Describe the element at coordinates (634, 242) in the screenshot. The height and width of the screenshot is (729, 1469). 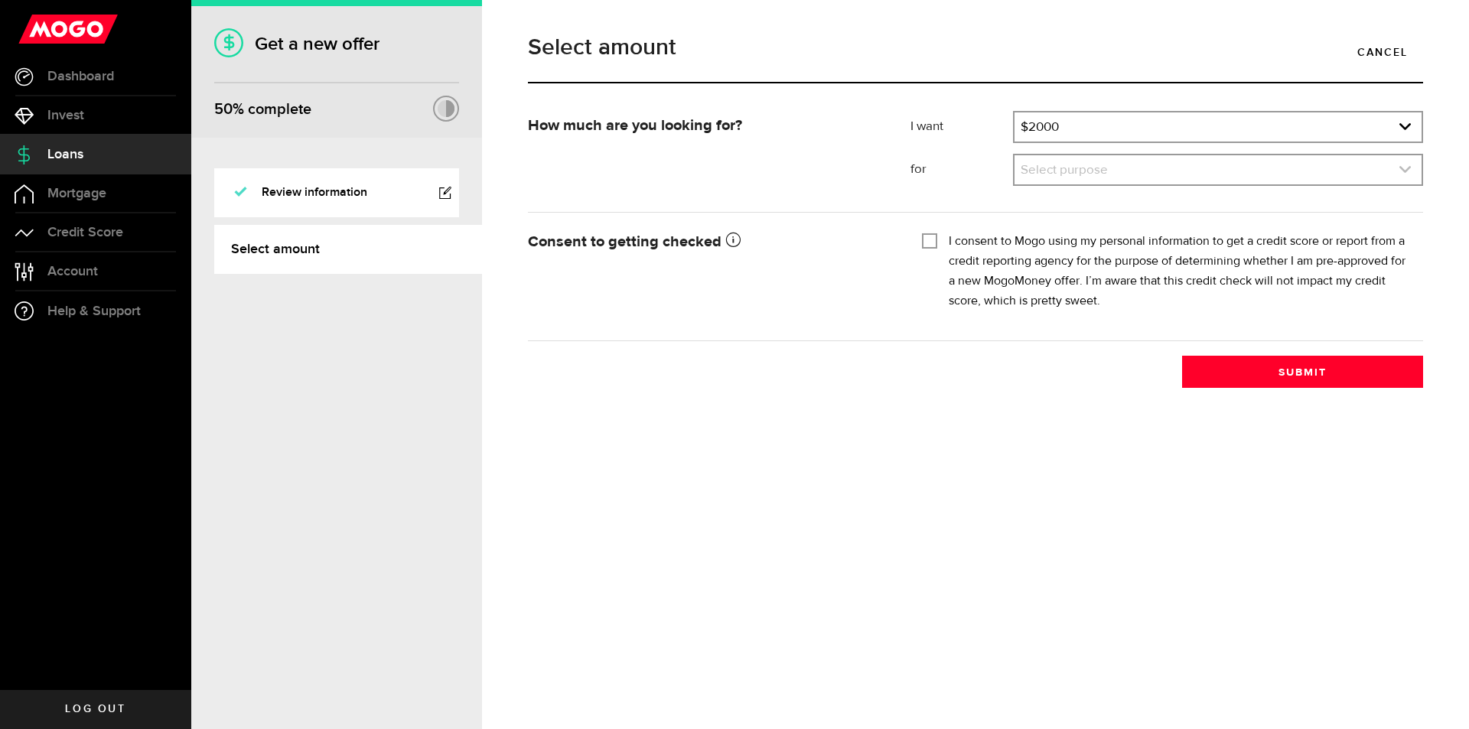
I see `strong: Consent to getting checked` at that location.